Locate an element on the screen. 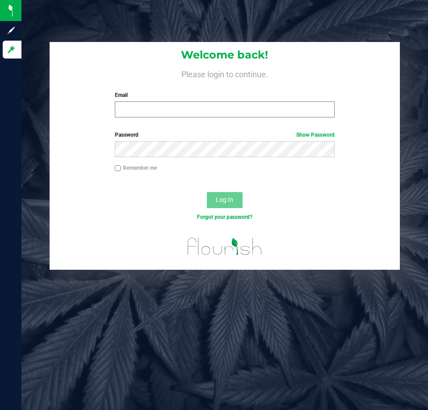 The width and height of the screenshot is (428, 410). a: Show Password is located at coordinates (315, 135).